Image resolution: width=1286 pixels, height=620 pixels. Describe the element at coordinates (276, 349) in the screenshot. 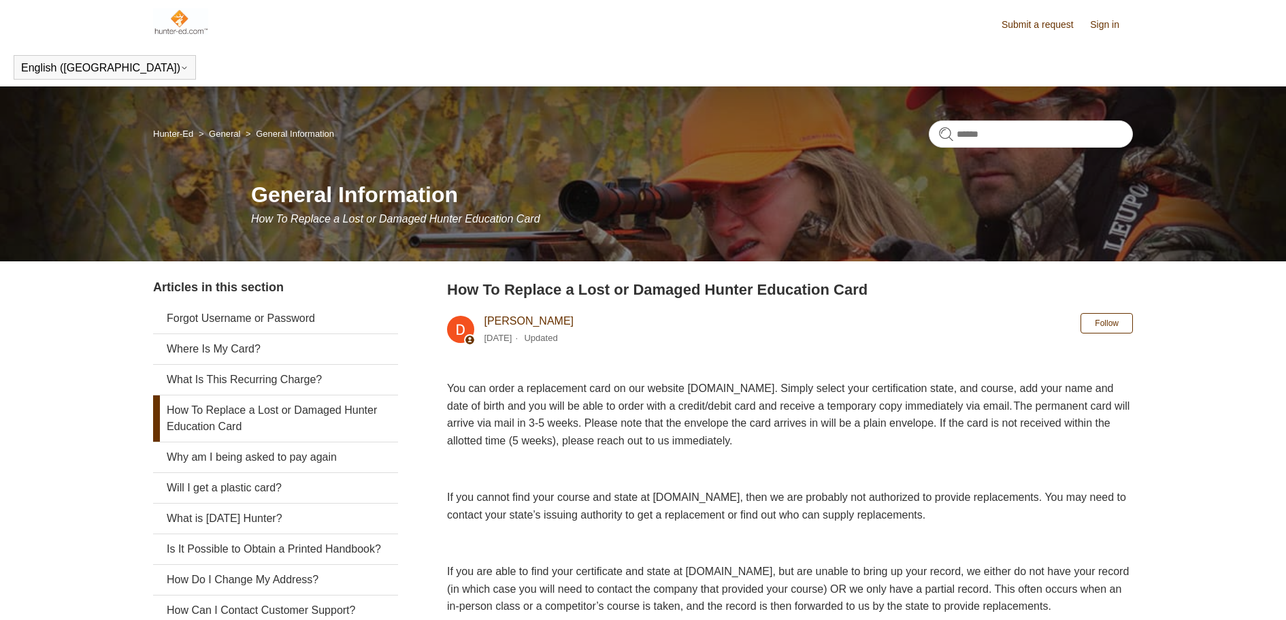

I see `a: Where Is My Card?` at that location.